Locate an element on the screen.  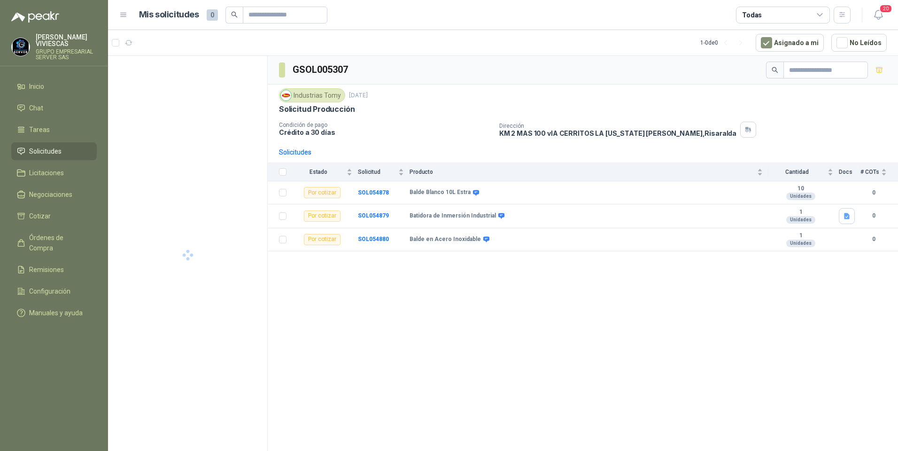
div: Solicitudes is located at coordinates (295, 152).